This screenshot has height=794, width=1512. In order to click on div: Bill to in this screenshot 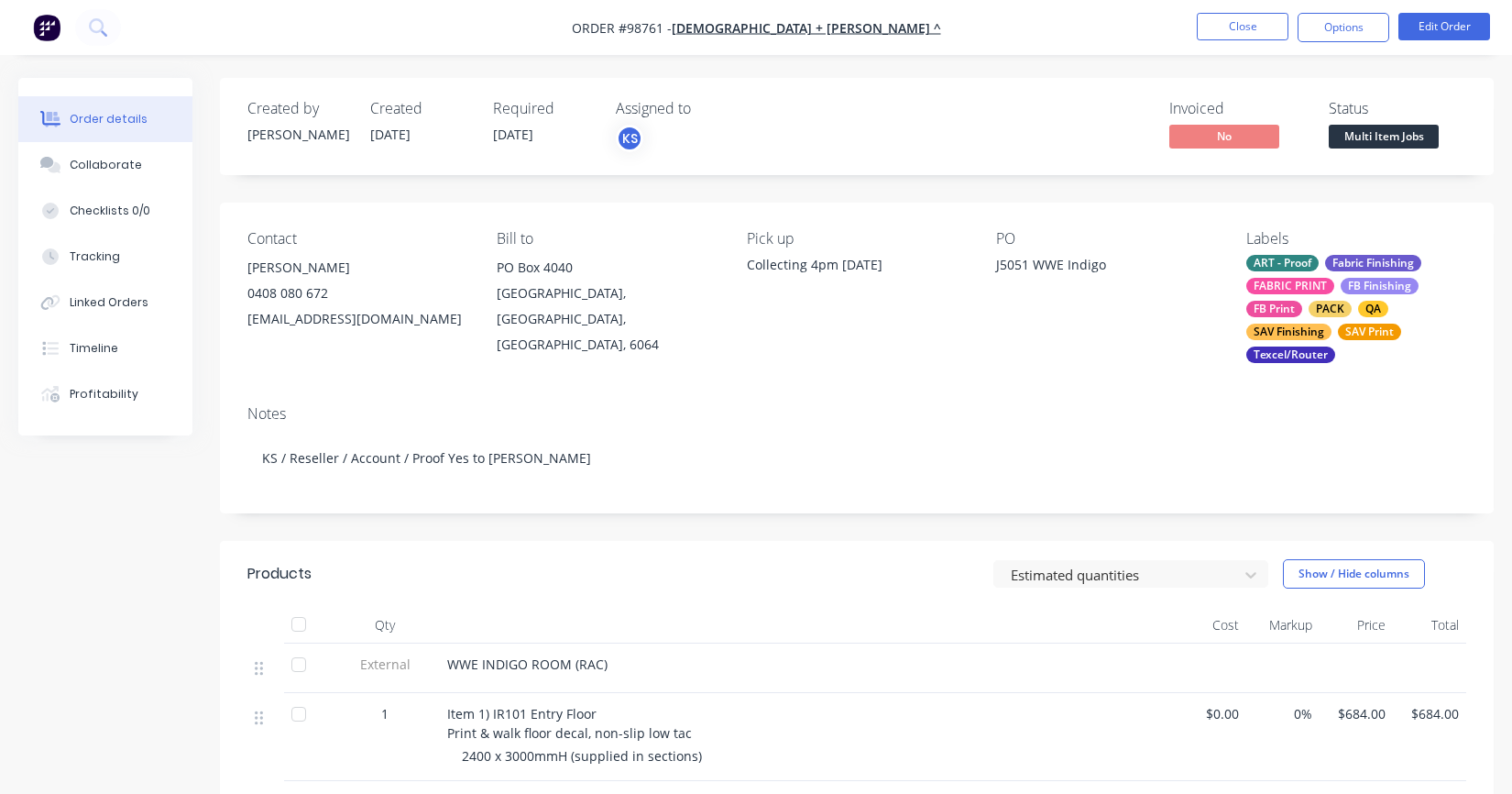, I will do `click(607, 239)`.